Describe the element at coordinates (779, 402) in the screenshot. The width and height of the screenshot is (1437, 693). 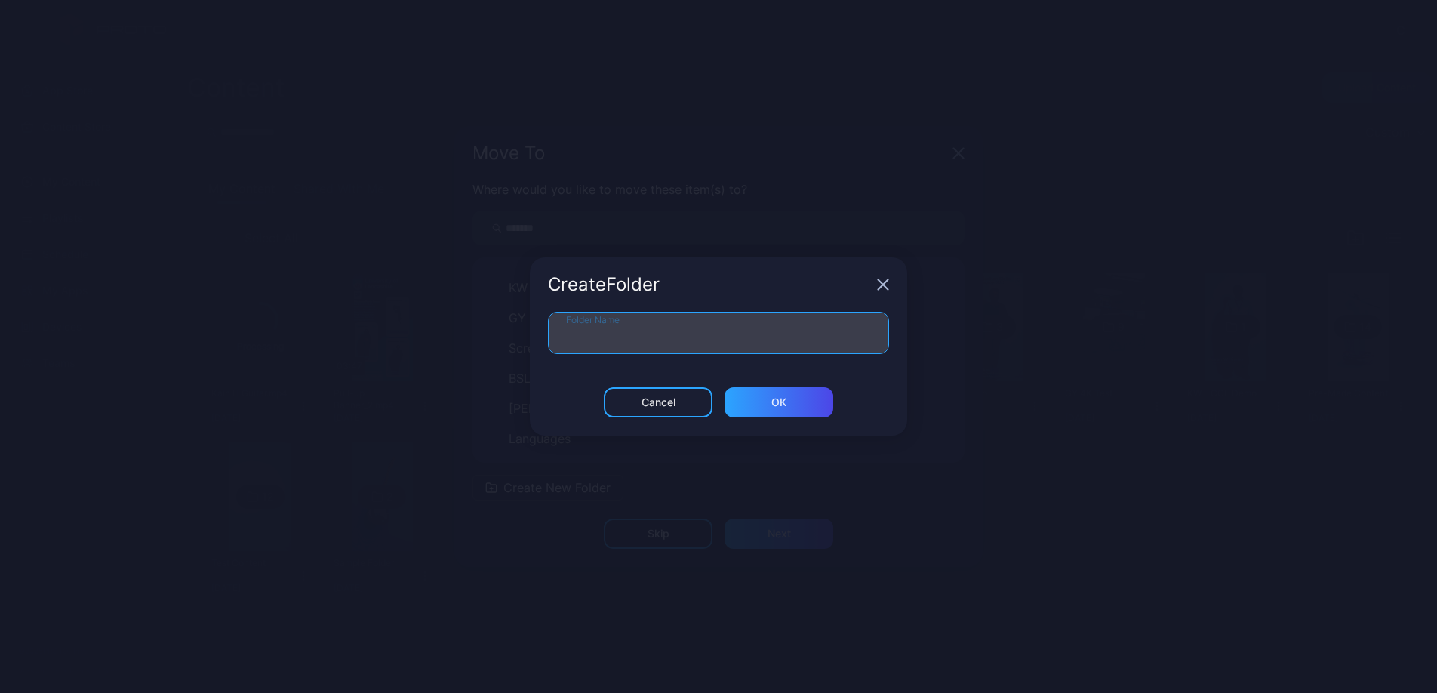
I see `button: ОК` at that location.